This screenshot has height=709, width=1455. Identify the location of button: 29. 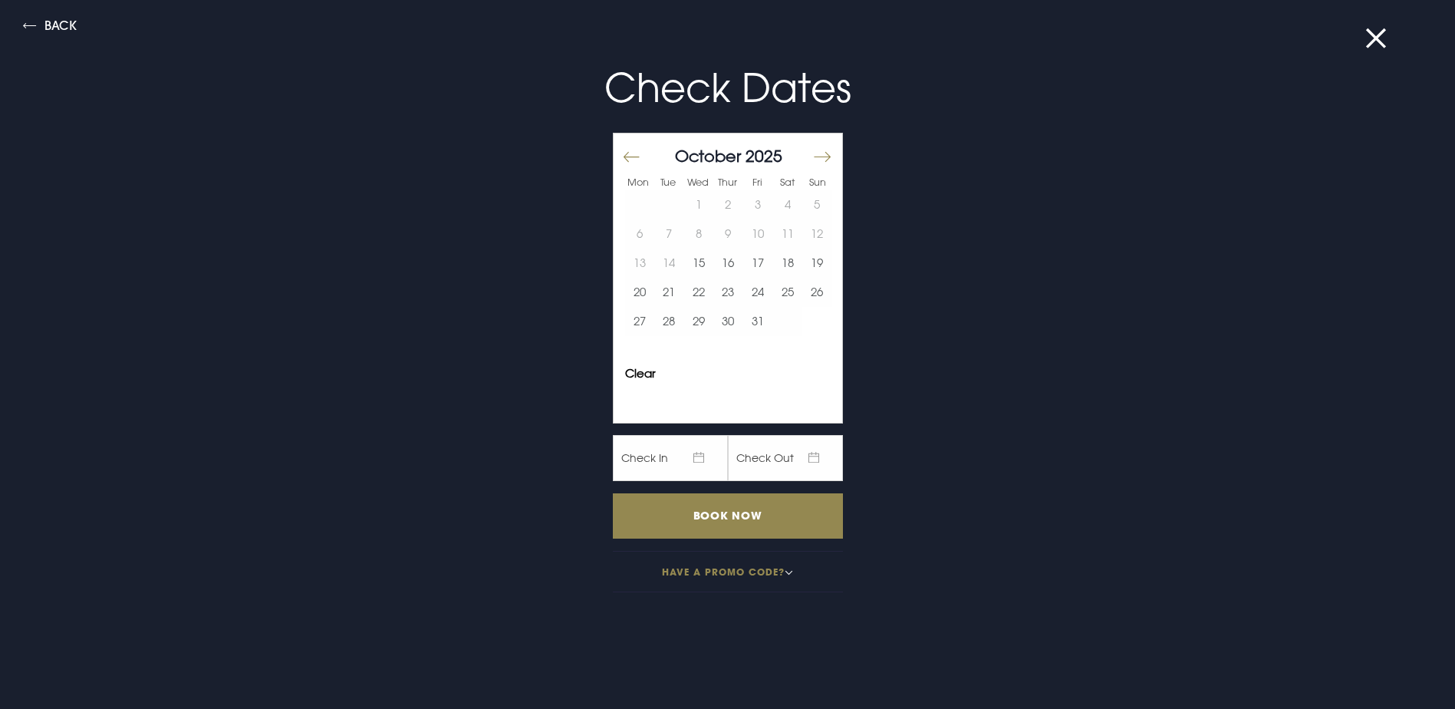
(699, 321).